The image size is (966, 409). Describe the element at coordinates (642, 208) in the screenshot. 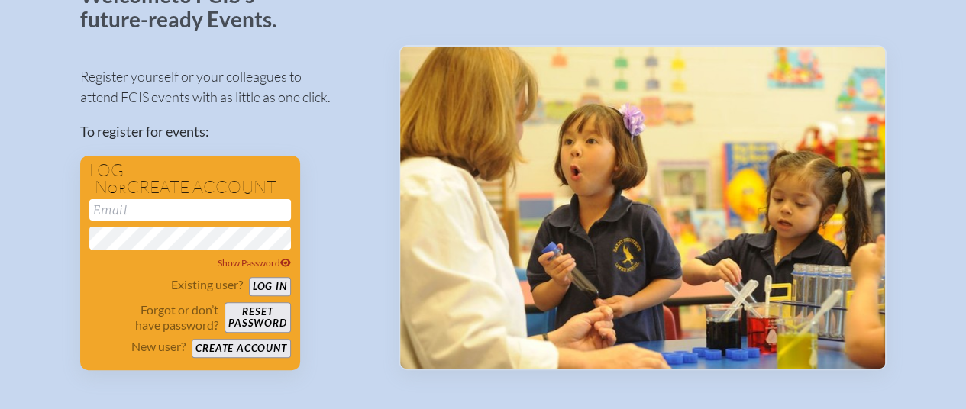

I see `img: Events` at that location.